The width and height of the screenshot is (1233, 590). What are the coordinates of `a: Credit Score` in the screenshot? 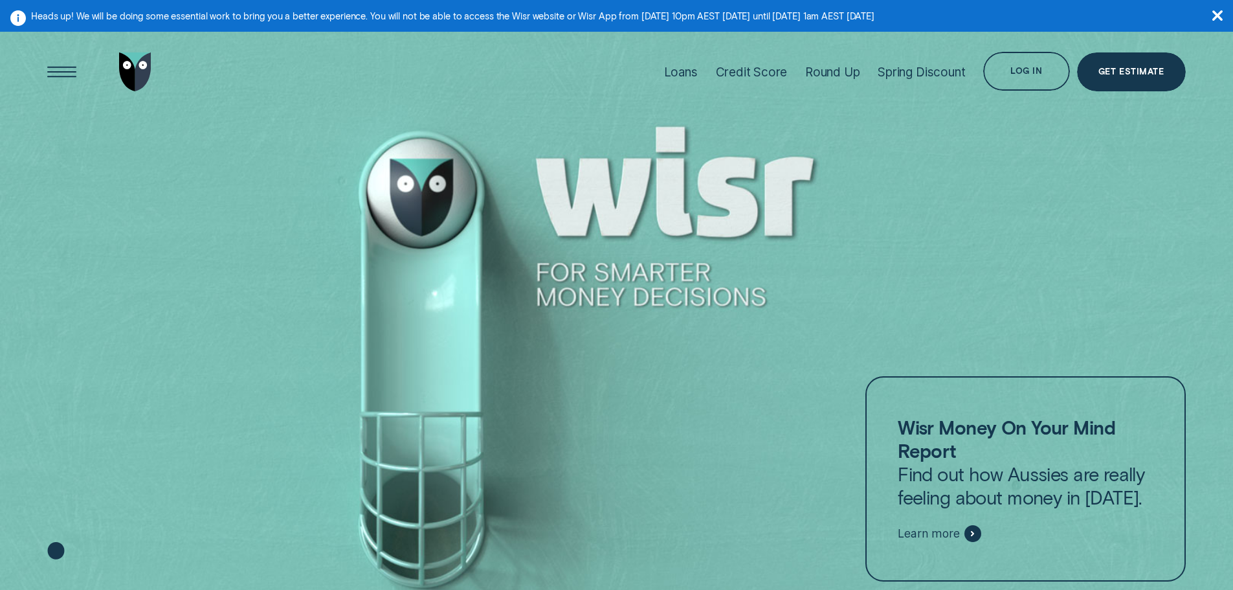 It's located at (752, 71).